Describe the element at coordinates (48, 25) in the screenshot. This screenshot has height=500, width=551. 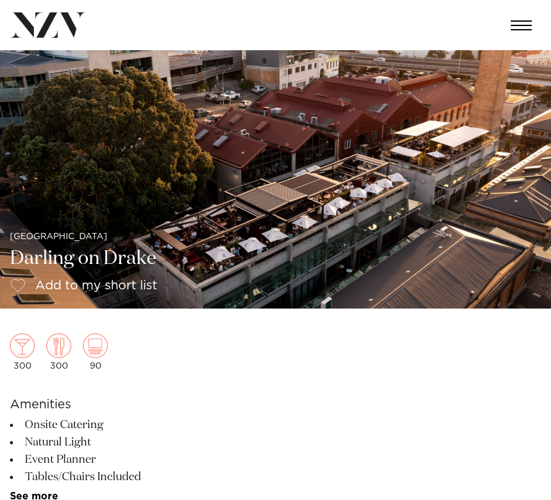
I see `img: nzv-logo.png` at that location.